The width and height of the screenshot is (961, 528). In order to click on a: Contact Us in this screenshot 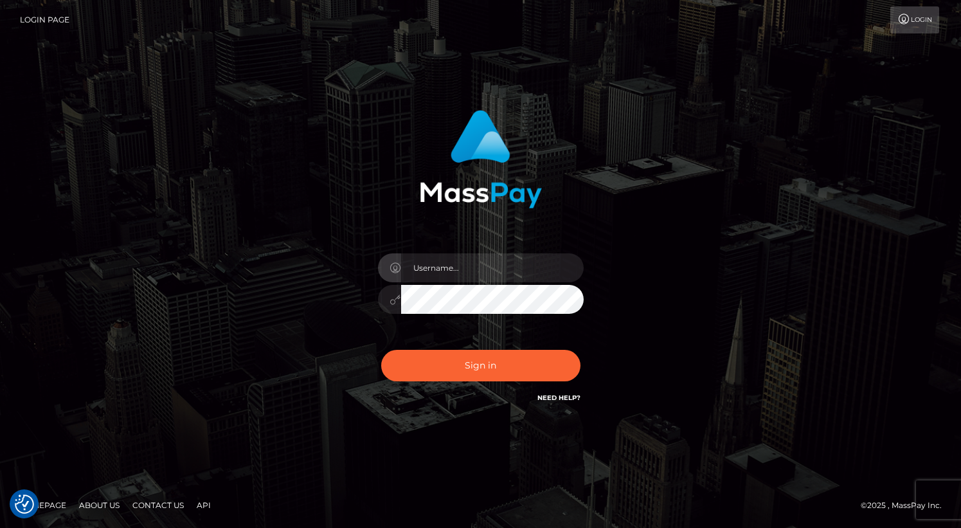, I will do `click(158, 505)`.